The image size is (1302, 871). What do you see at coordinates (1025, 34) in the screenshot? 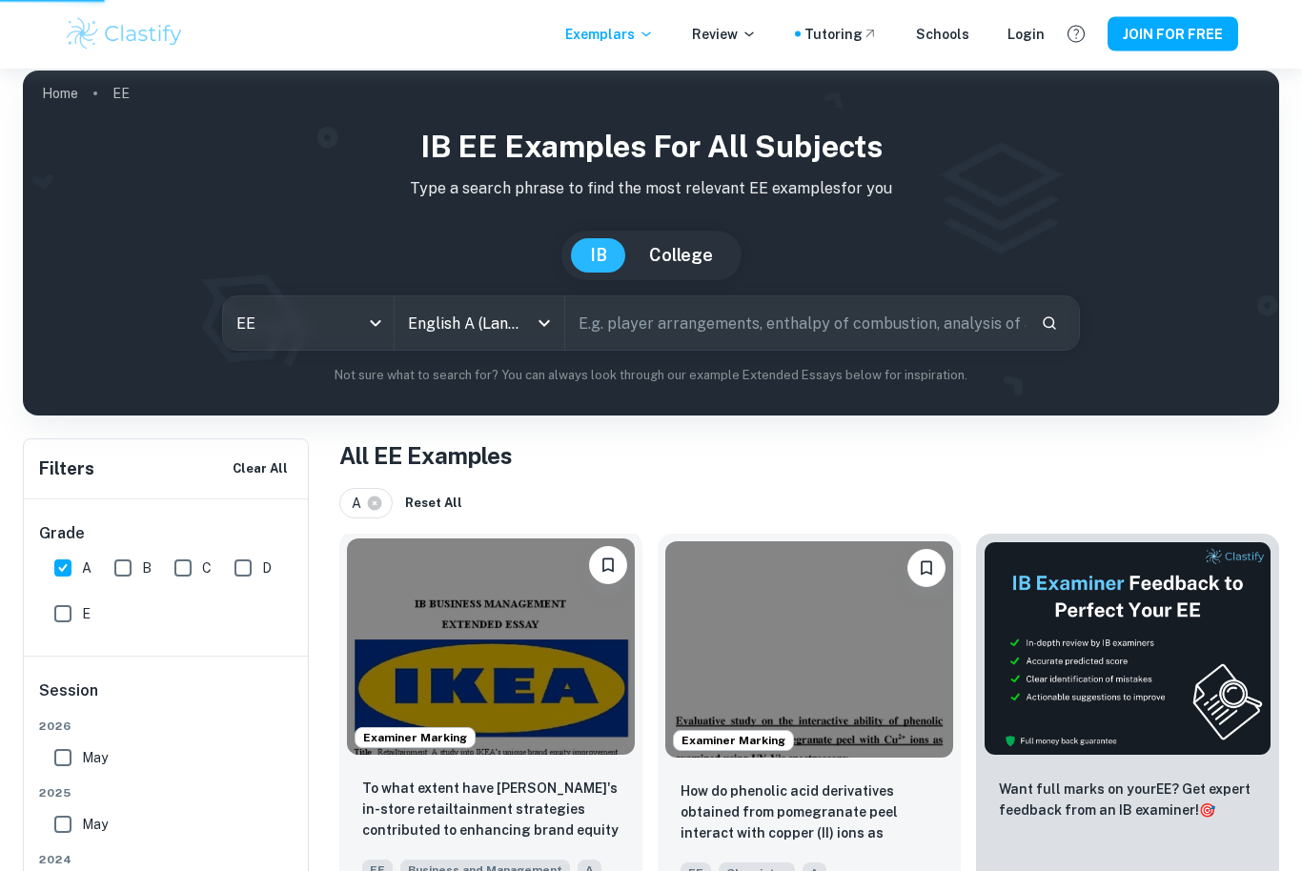
I see `div: Login` at bounding box center [1025, 34].